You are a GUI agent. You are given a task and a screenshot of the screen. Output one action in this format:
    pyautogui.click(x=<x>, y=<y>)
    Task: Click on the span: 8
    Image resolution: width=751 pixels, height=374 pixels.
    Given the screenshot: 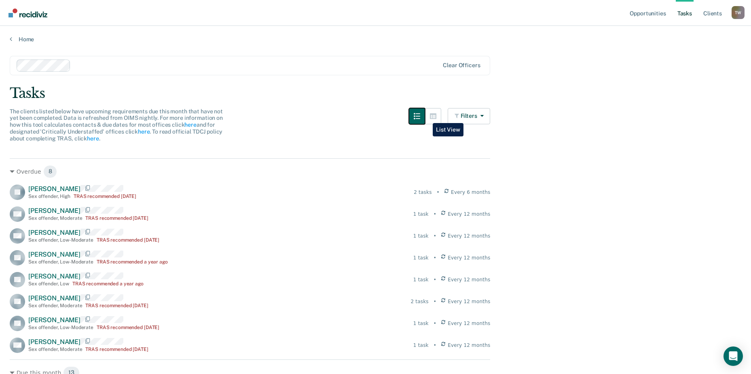 What is the action you would take?
    pyautogui.click(x=50, y=171)
    